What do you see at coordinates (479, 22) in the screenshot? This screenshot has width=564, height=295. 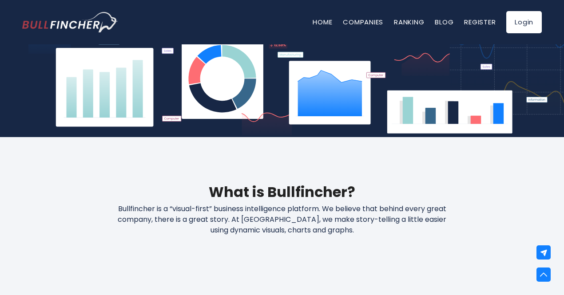 I see `a: Register` at bounding box center [479, 22].